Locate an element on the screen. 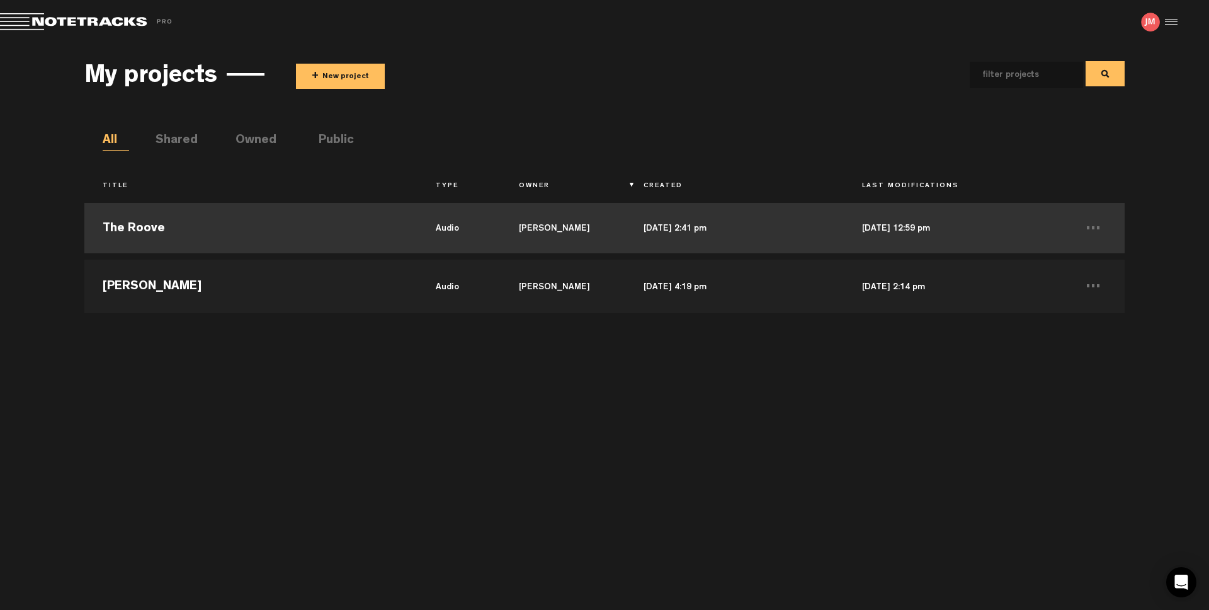  img: letters is located at coordinates (1150, 22).